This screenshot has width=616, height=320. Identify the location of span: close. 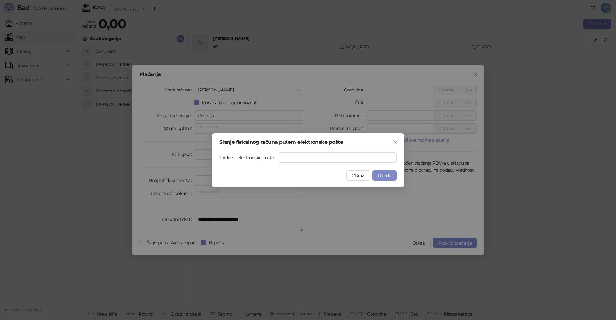
(395, 142).